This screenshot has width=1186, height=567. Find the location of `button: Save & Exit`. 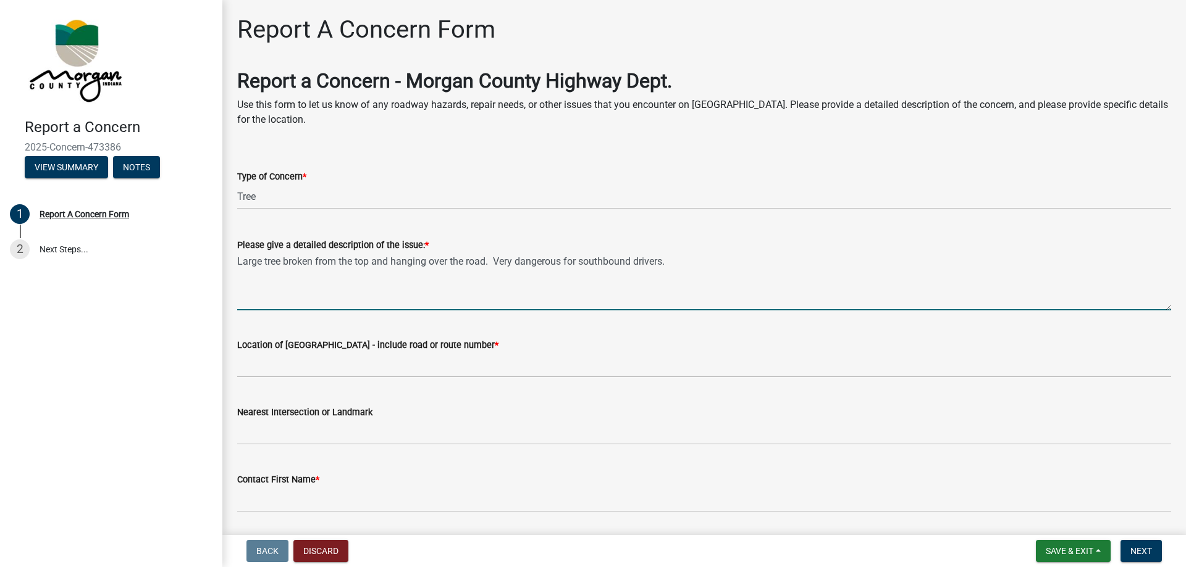

button: Save & Exit is located at coordinates (1073, 551).